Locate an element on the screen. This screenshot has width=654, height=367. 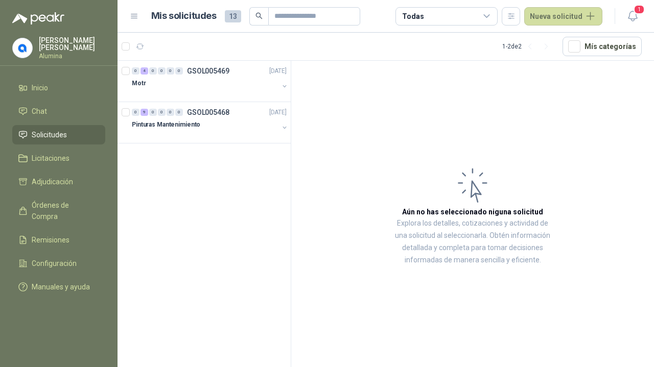
button: Mís categorías is located at coordinates (602, 47).